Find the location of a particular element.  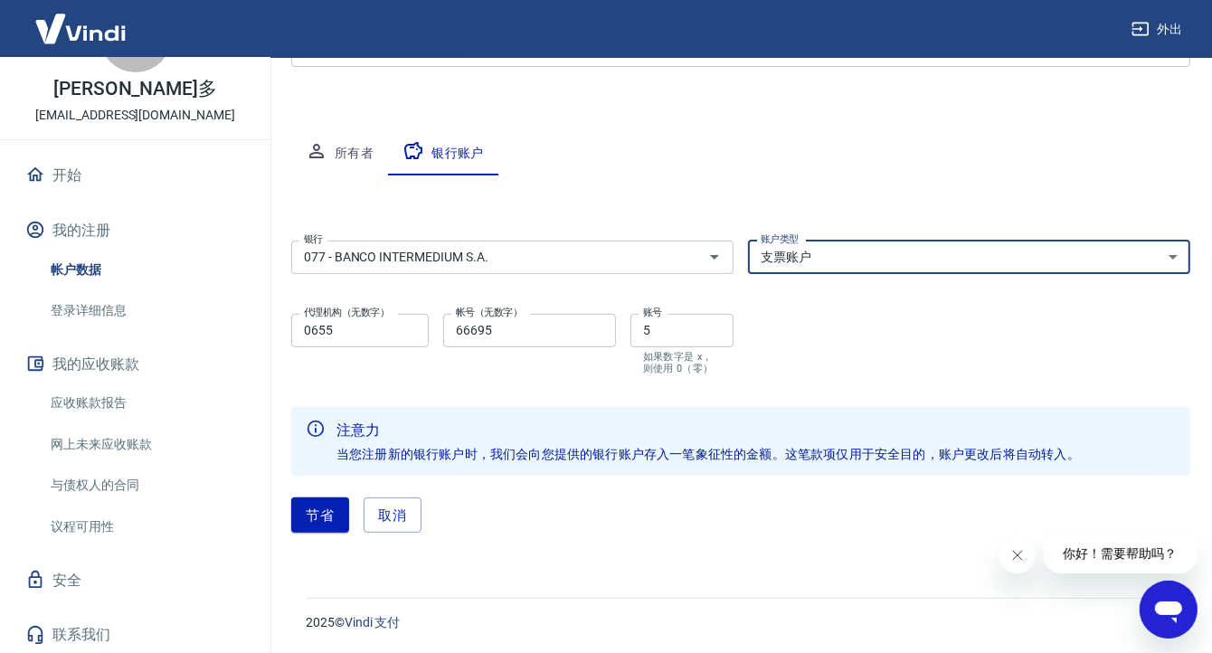

a: 应收账款报告 is located at coordinates (146, 402).